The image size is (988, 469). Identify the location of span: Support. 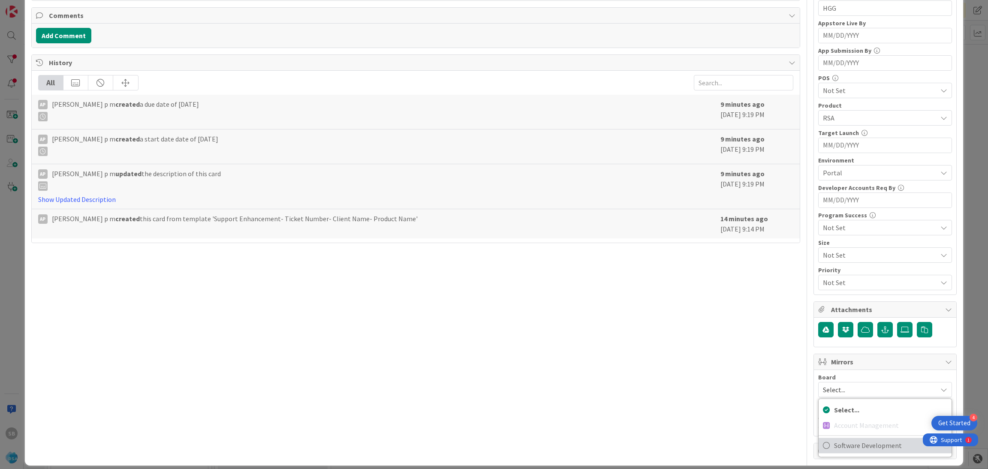
(28, 6).